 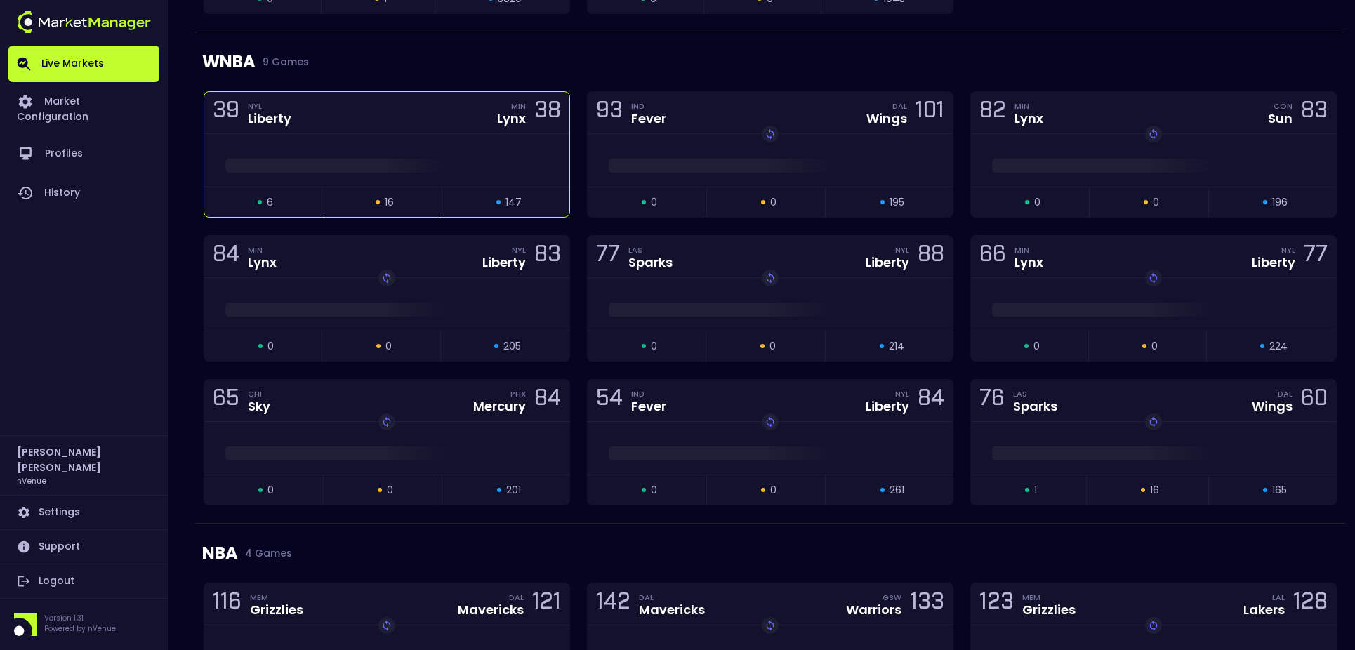 What do you see at coordinates (84, 64) in the screenshot?
I see `a: Live Markets` at bounding box center [84, 64].